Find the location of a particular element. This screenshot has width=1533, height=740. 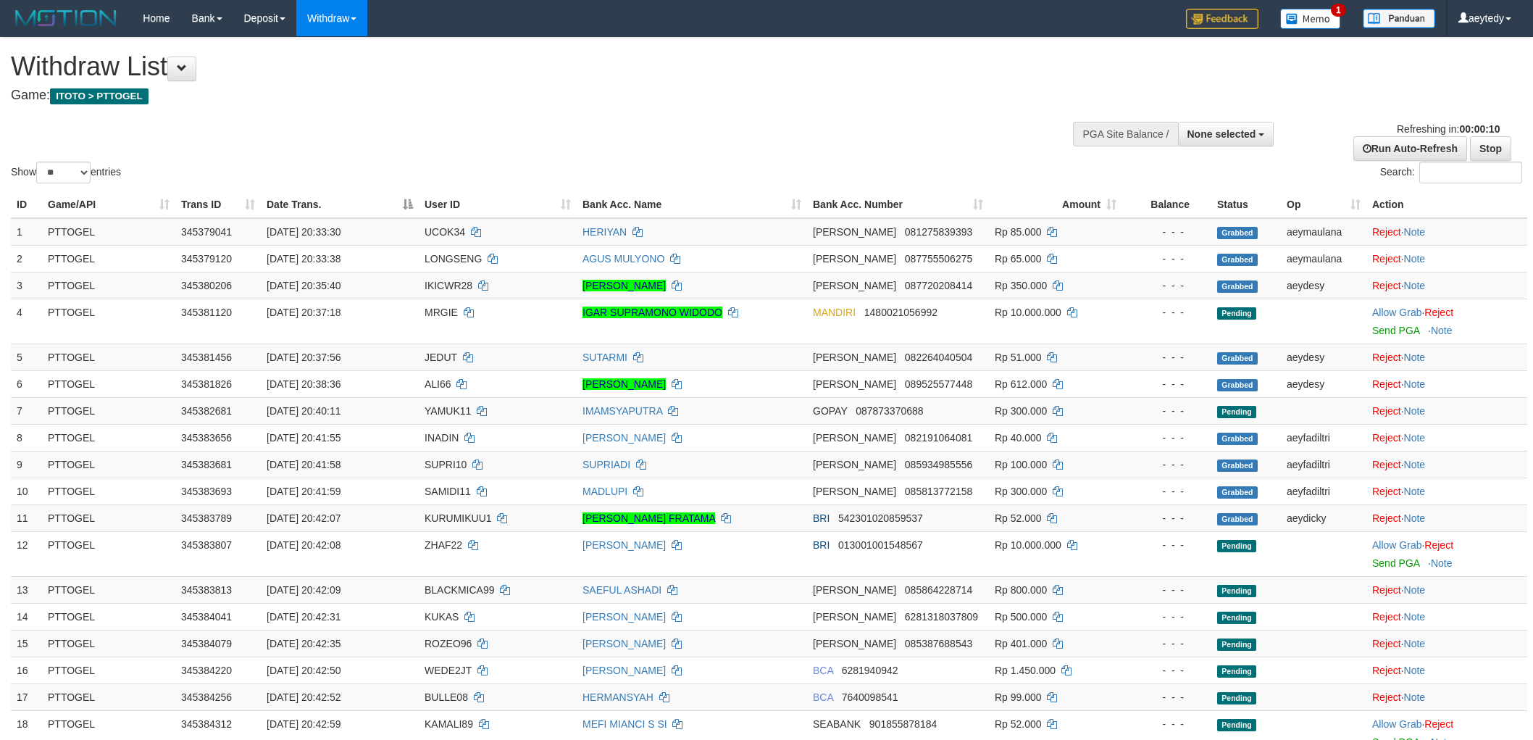

span: BRI is located at coordinates (821, 518).